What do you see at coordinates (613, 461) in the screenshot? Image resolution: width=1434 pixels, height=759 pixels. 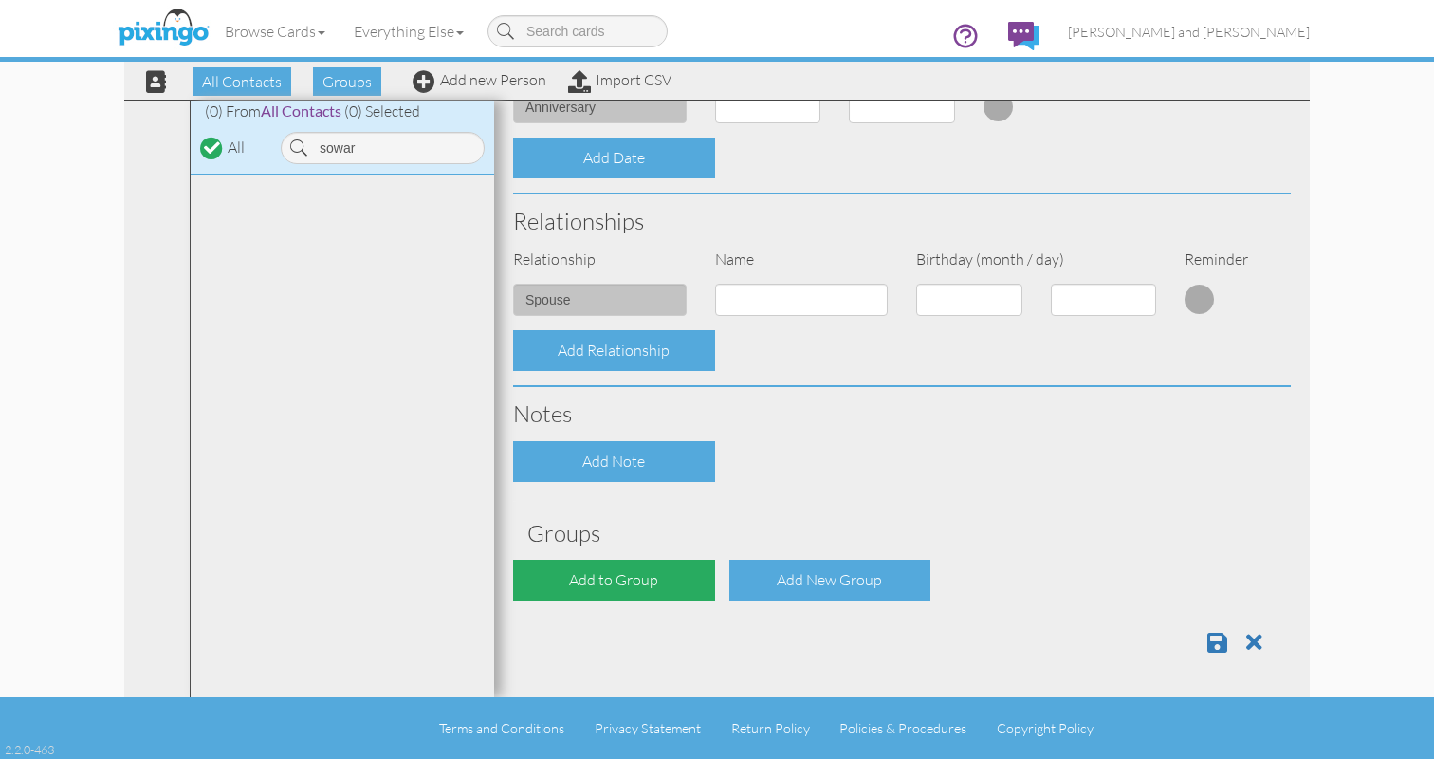 I see `div: Add Note` at bounding box center [613, 461].